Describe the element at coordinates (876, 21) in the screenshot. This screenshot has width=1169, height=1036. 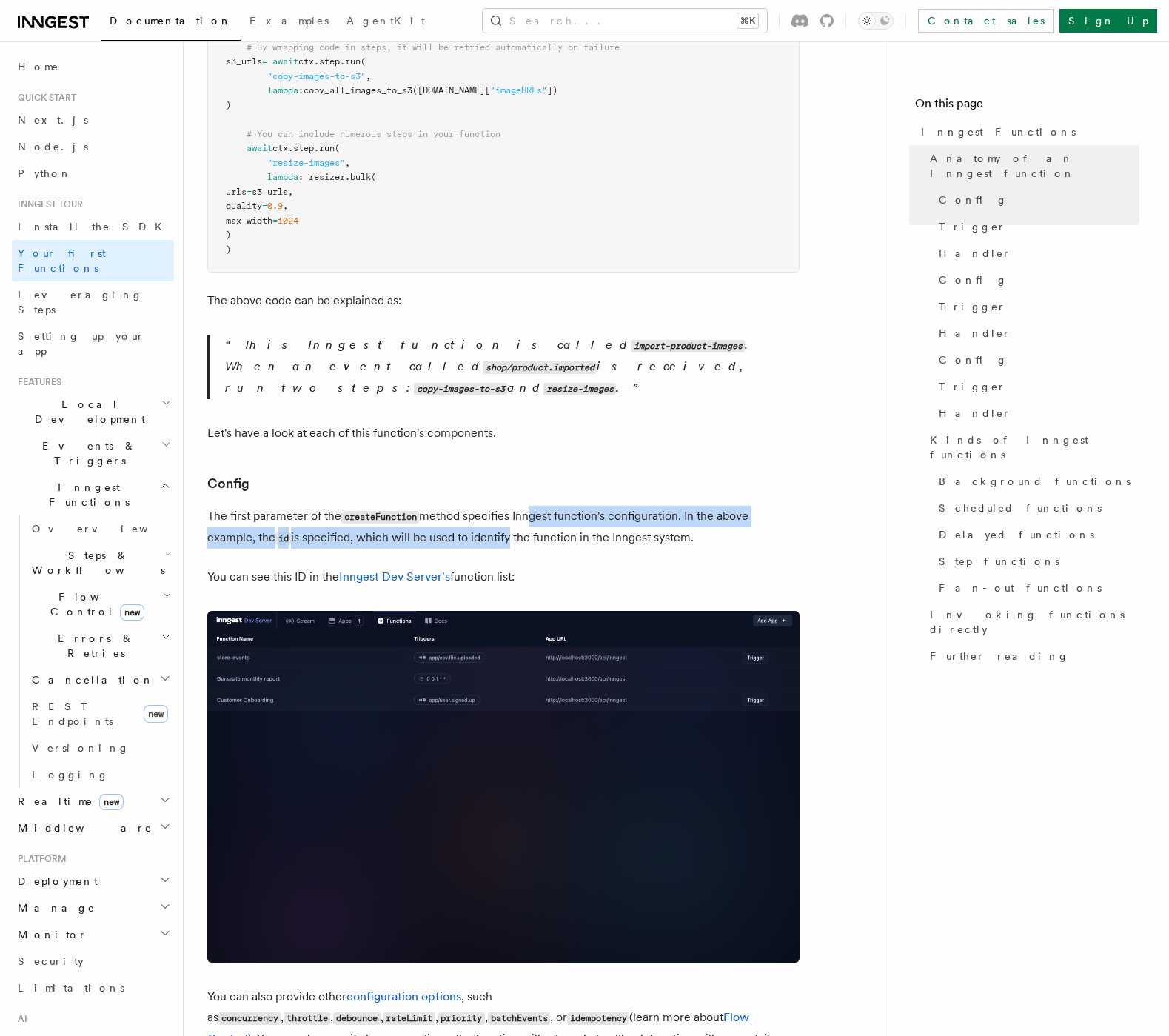
I see `button: Toggle dark mode` at that location.